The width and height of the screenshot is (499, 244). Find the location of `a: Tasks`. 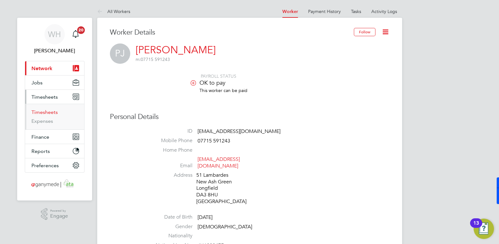

a: Tasks is located at coordinates (356, 11).